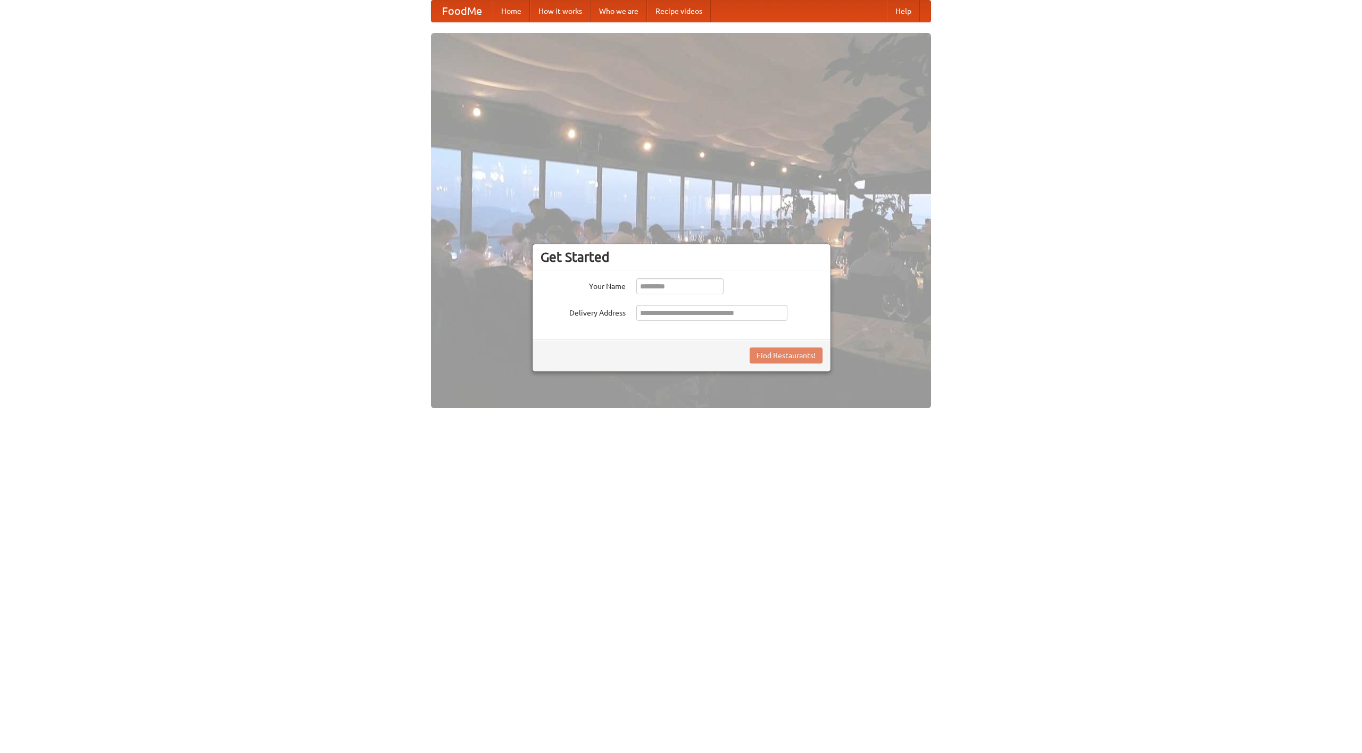  I want to click on label: Your Name, so click(583, 285).